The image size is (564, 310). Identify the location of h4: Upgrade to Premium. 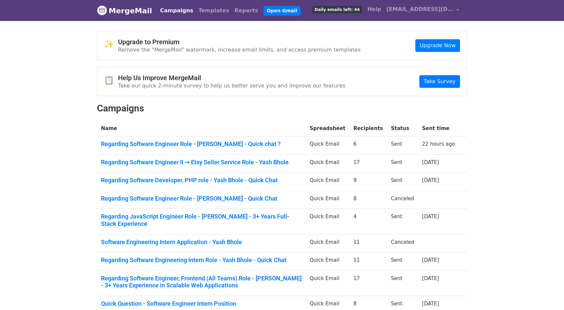
(239, 42).